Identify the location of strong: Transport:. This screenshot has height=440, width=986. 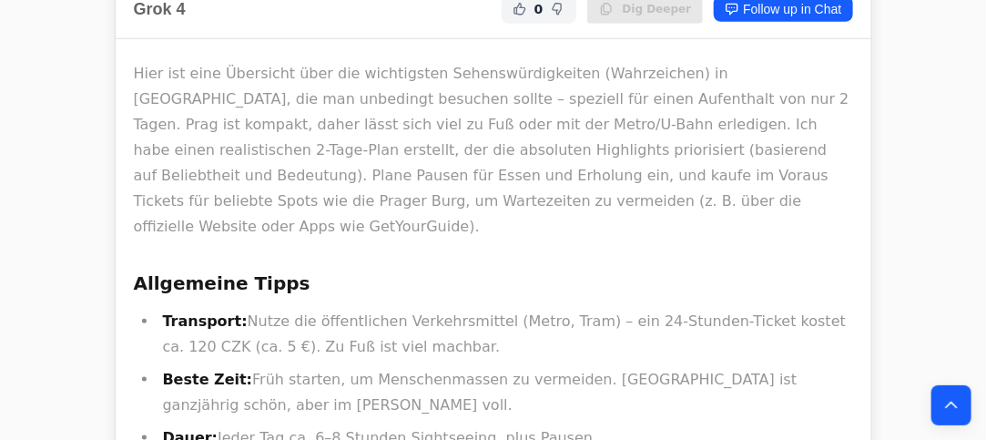
(205, 320).